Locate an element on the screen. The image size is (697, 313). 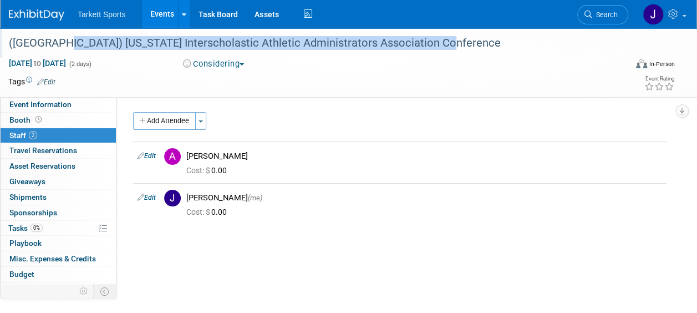
a: Shipments is located at coordinates (58, 197).